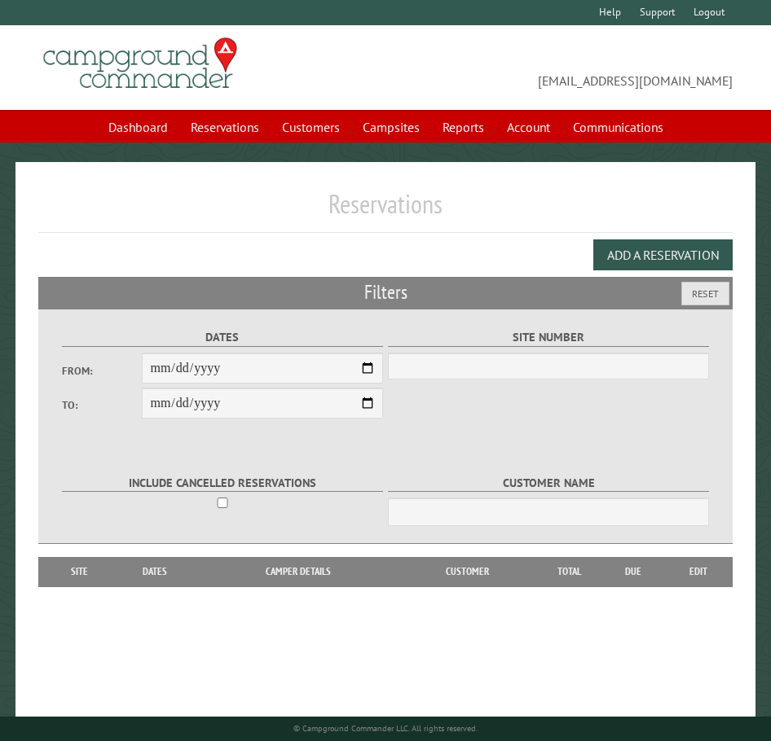  Describe the element at coordinates (698, 572) in the screenshot. I see `th: Edit` at that location.